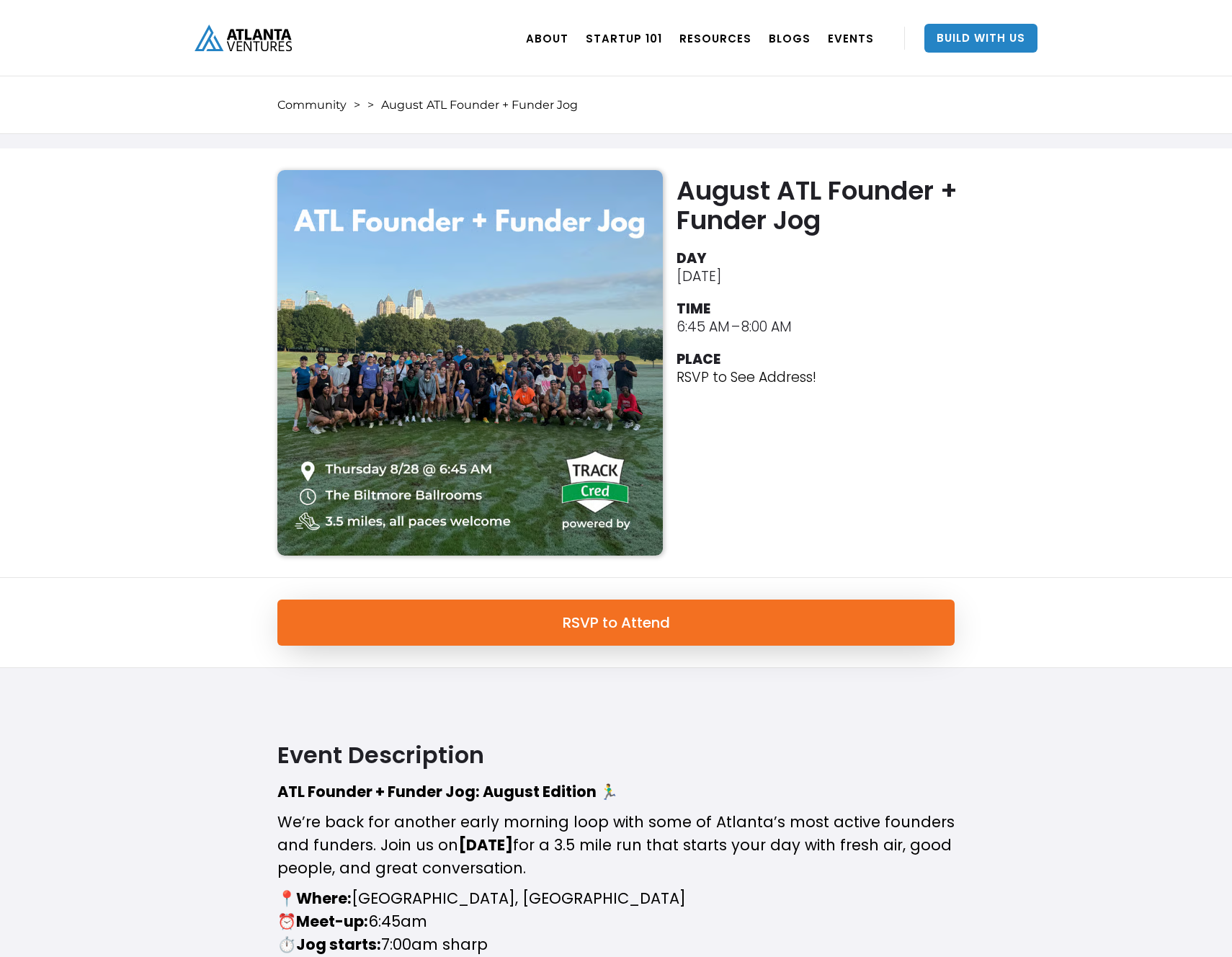 This screenshot has width=1232, height=957. Describe the element at coordinates (716, 39) in the screenshot. I see `a: RESOURCES` at that location.